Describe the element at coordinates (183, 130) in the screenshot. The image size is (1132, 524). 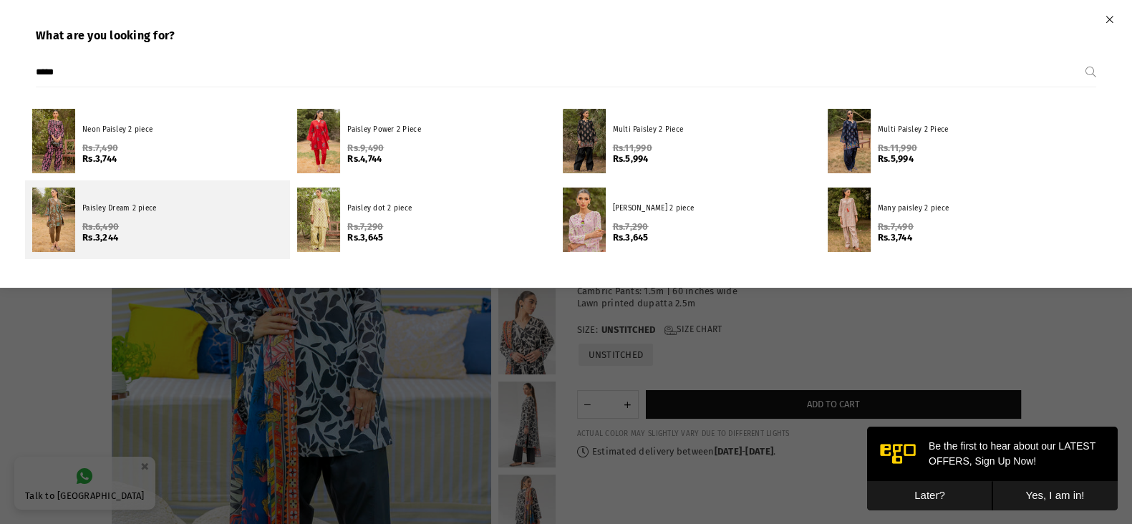
I see `p: Neon Paisley 2 piece` at that location.